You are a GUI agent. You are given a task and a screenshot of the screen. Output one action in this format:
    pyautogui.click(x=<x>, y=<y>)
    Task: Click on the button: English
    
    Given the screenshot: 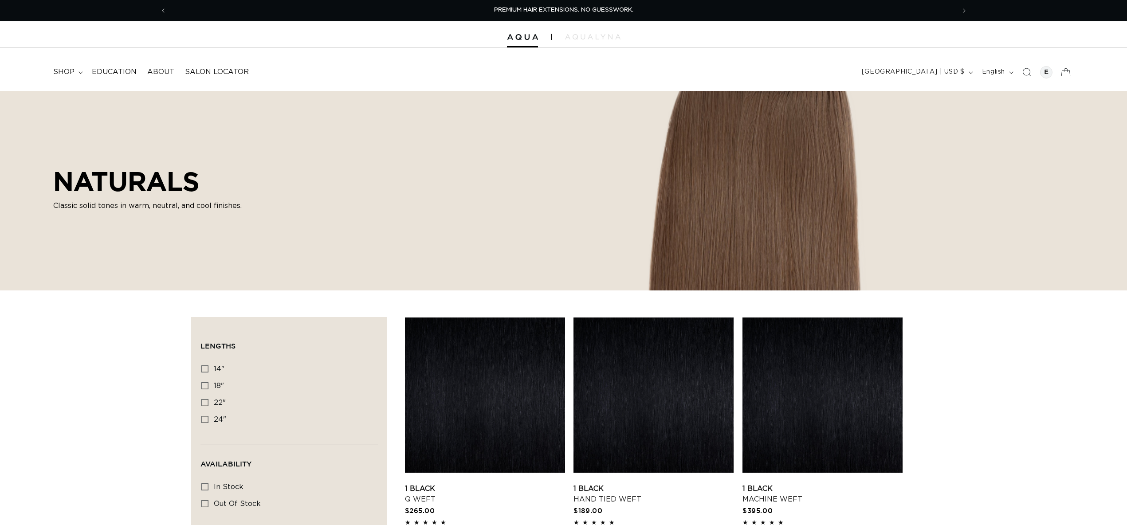 What is the action you would take?
    pyautogui.click(x=997, y=72)
    